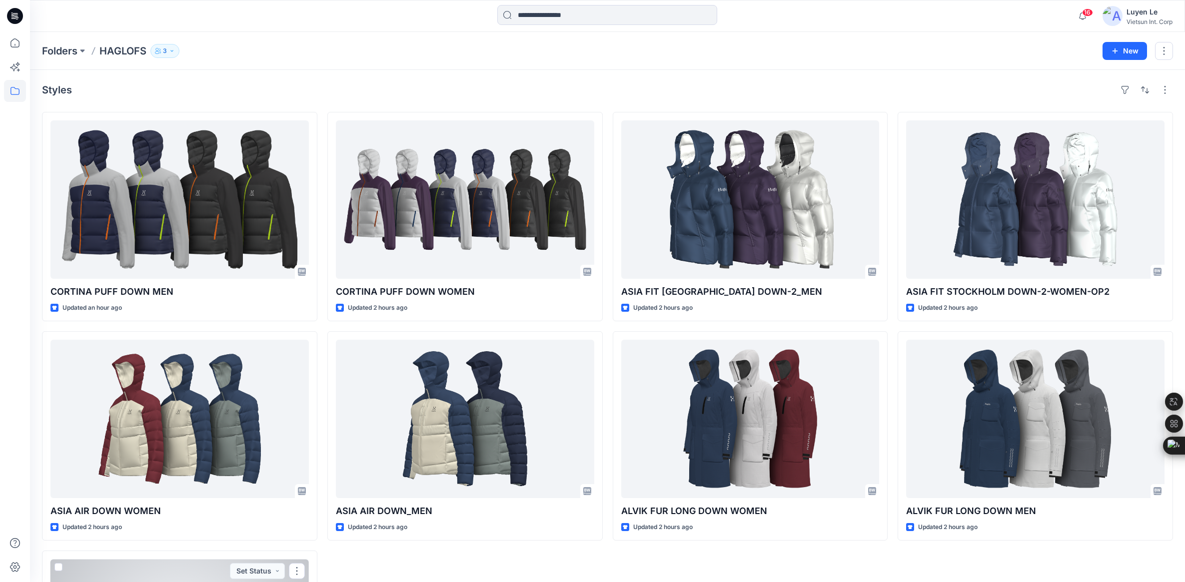 The width and height of the screenshot is (1185, 582). I want to click on a: ASIA AIR DOWN_MEN, so click(465, 419).